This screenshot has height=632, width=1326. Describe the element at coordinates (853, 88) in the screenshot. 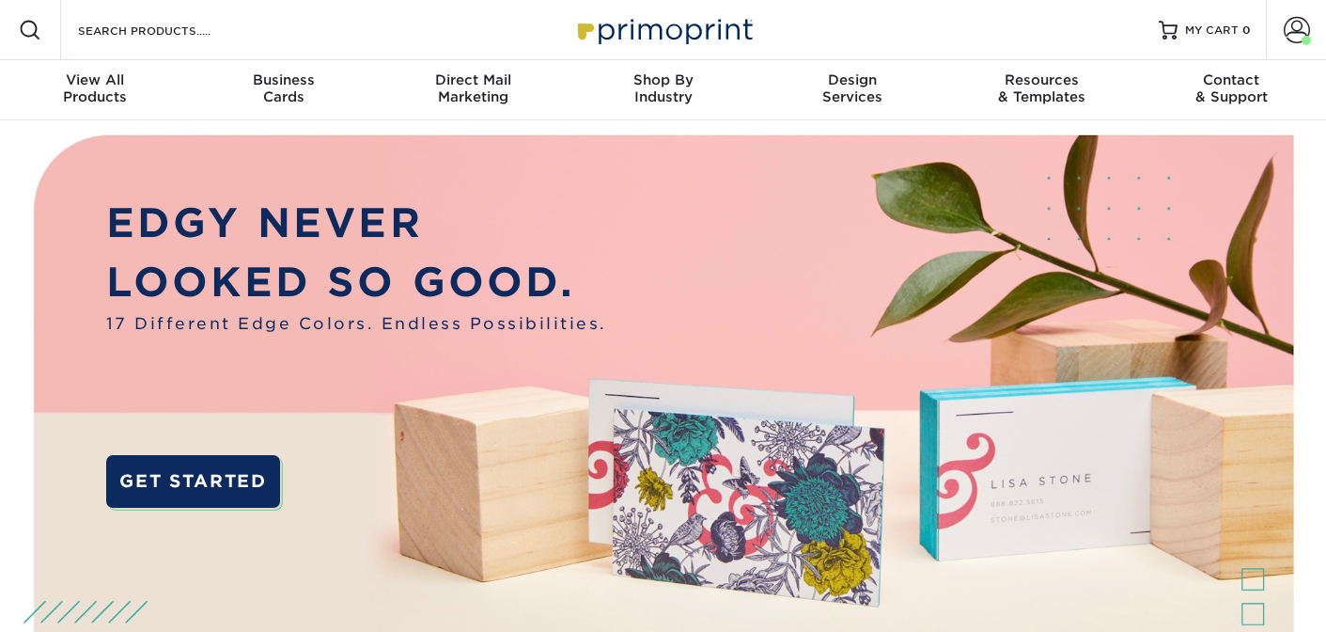

I see `div: Services` at that location.